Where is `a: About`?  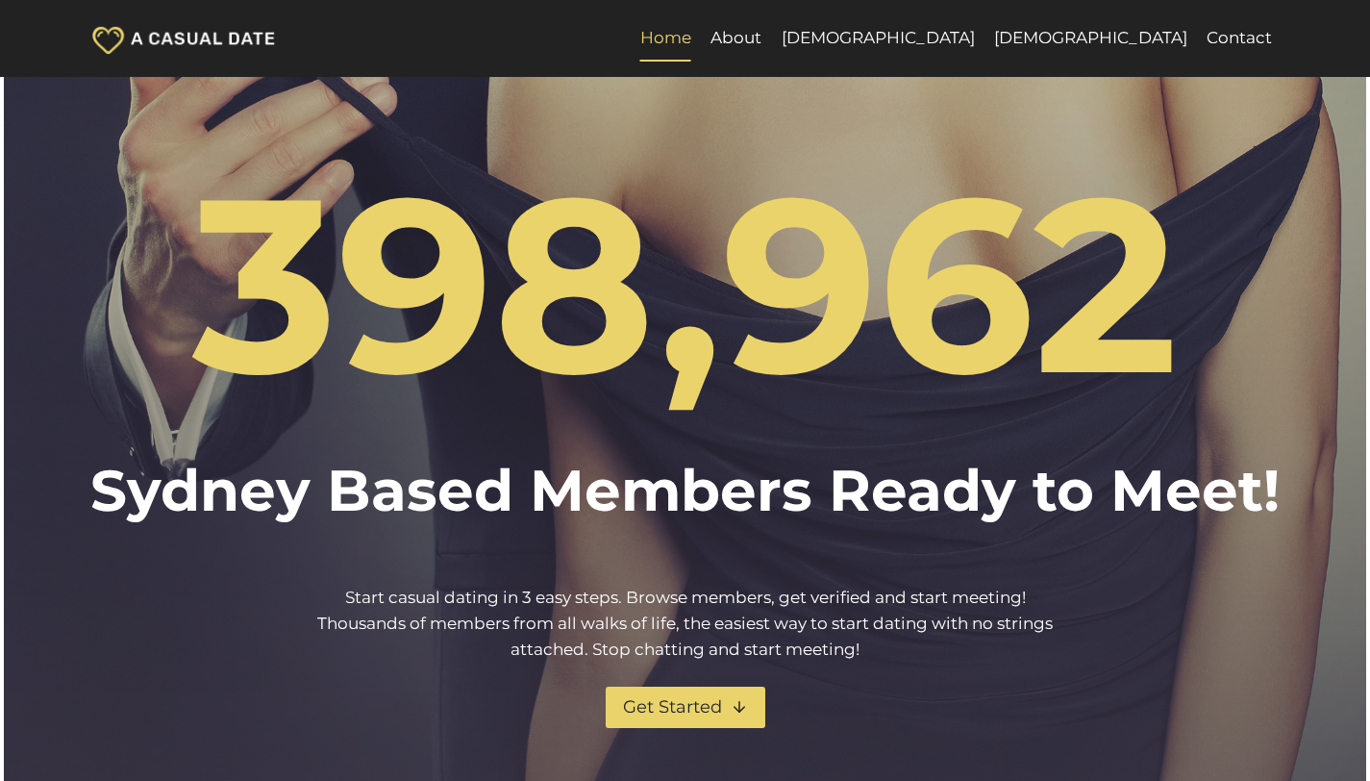 a: About is located at coordinates (736, 38).